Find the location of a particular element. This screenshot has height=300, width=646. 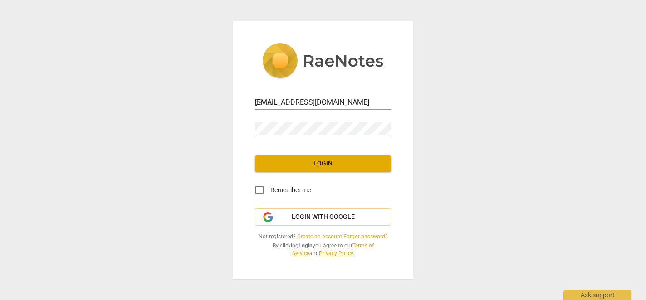

button: Login with Google is located at coordinates (323, 217).